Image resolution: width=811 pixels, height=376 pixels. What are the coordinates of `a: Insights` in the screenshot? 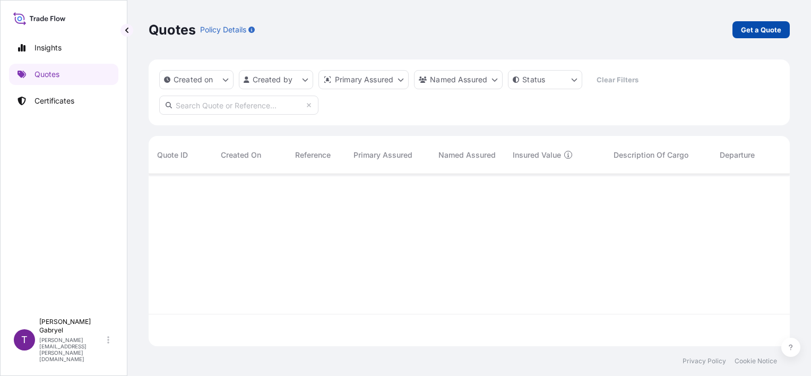 It's located at (64, 48).